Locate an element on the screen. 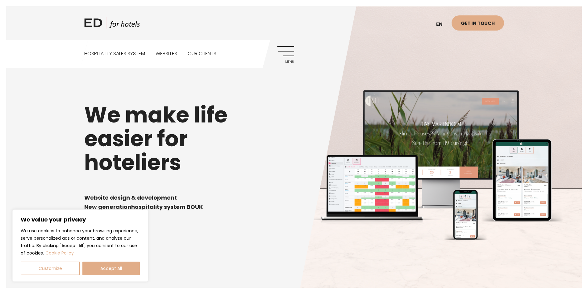 This screenshot has height=294, width=588. button: Accept All is located at coordinates (111, 268).